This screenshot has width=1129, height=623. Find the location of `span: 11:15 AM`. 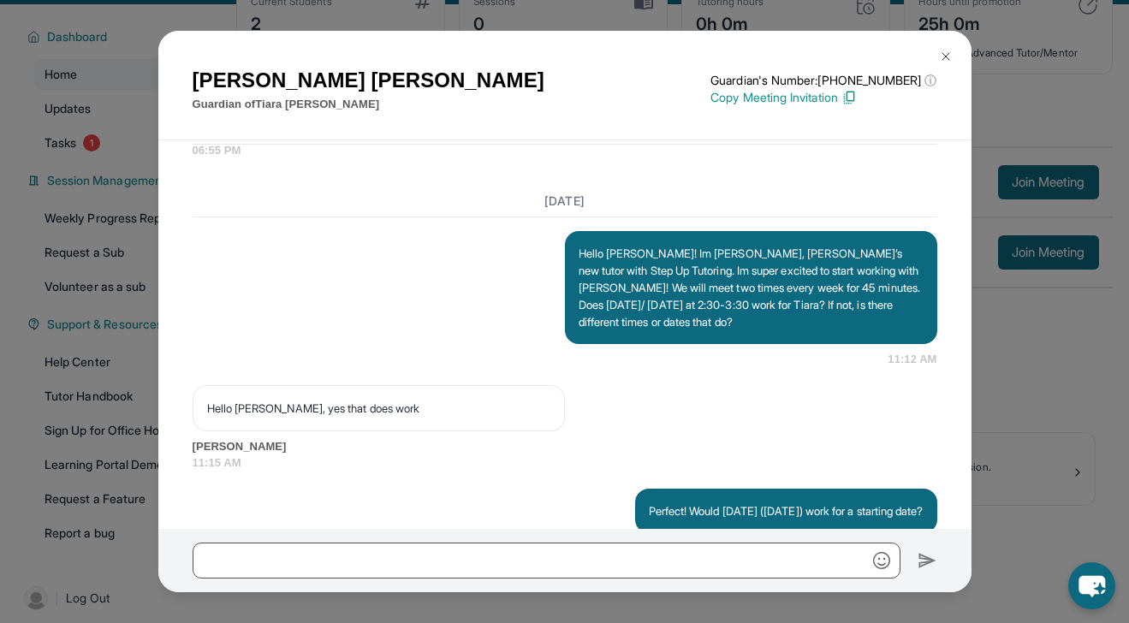

span: 11:15 AM is located at coordinates (565, 463).